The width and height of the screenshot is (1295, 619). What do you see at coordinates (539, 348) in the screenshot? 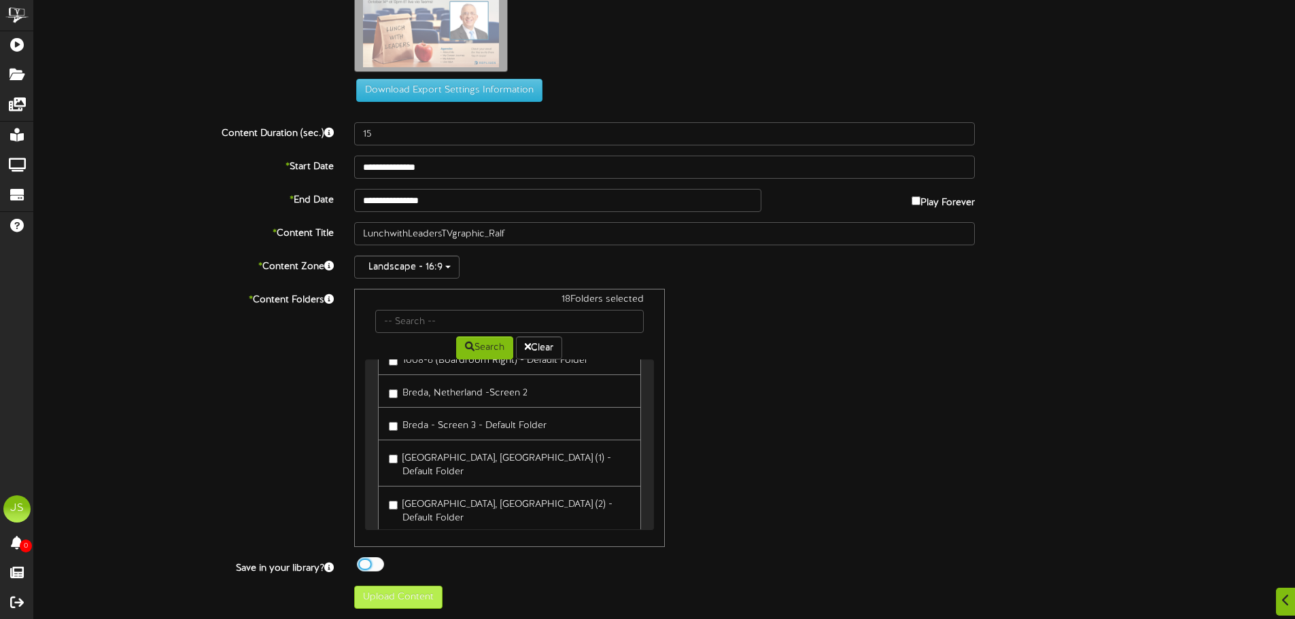
I see `button: Clear` at bounding box center [539, 348].